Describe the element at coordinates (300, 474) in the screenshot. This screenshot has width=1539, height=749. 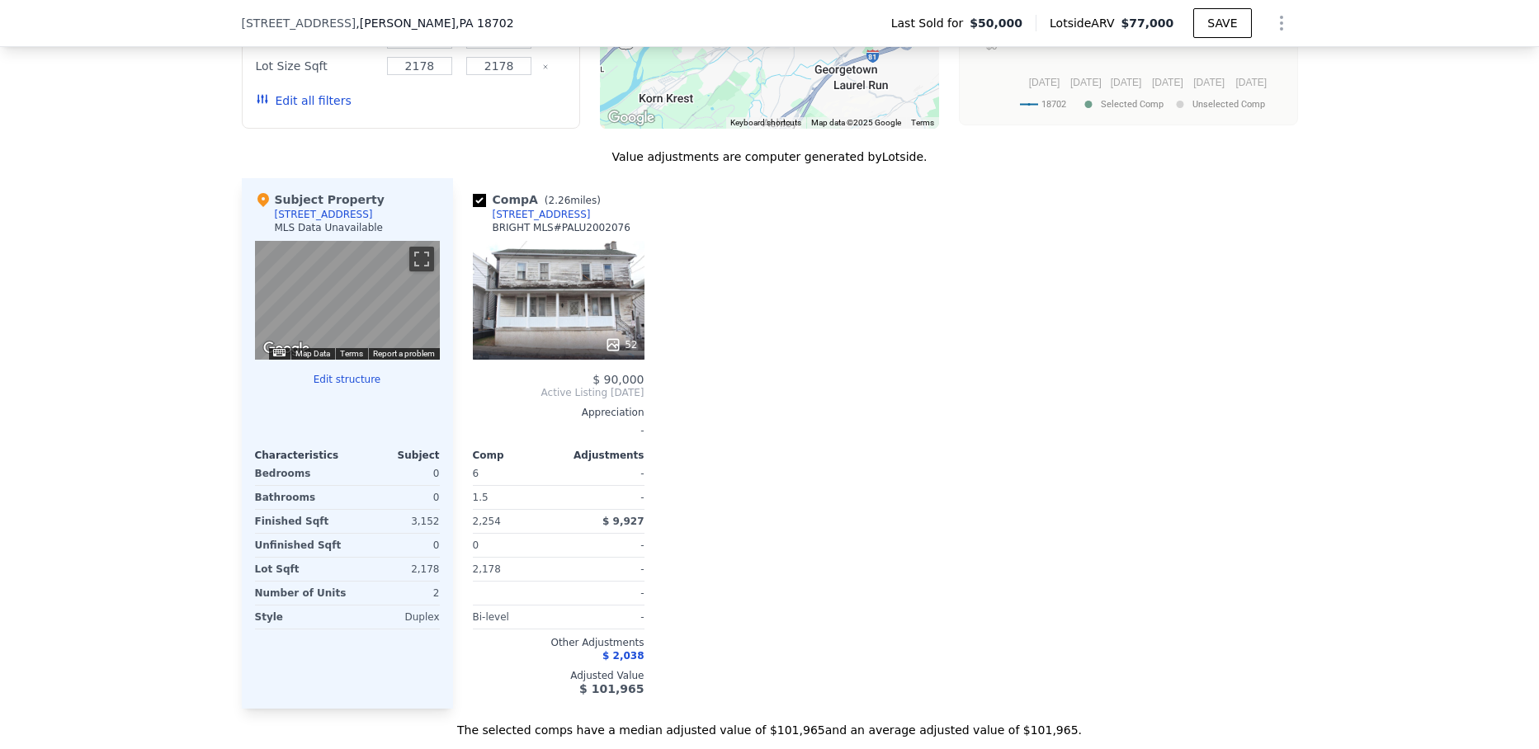
I see `div: Bedrooms` at that location.